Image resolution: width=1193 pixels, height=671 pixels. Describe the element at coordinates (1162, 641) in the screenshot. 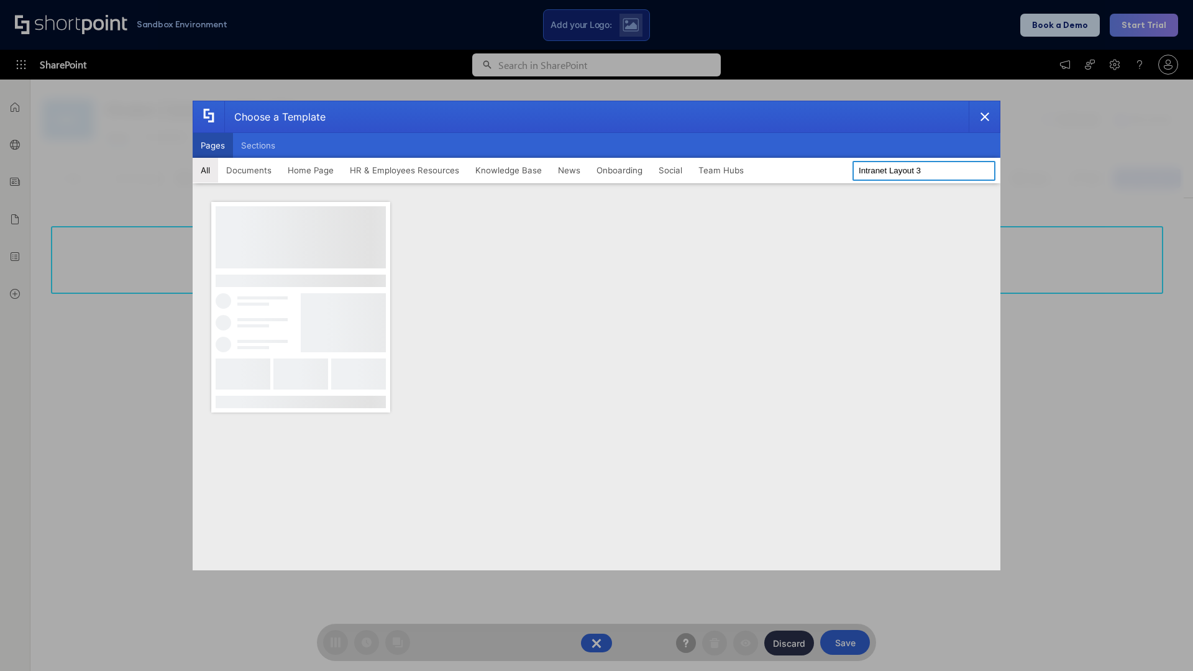

I see `div: Chat Widget` at that location.